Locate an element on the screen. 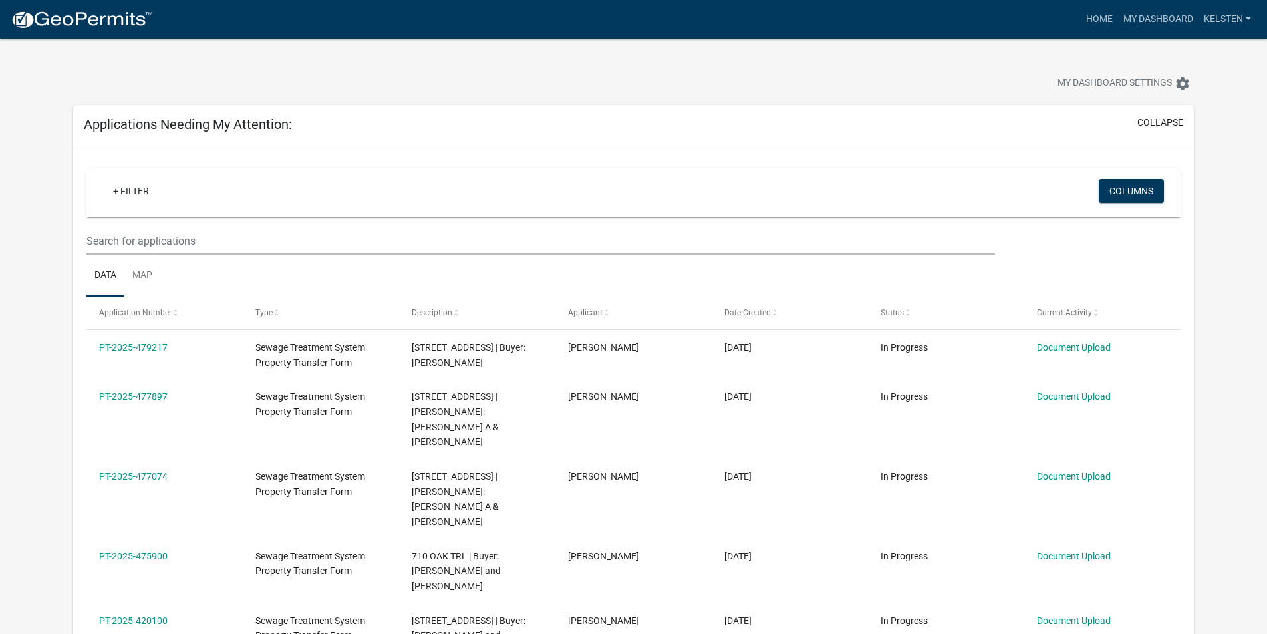 This screenshot has height=634, width=1267. span: 916 HIGHLAND AVE | Buyer: Nathan R. Knautz is located at coordinates (468, 355).